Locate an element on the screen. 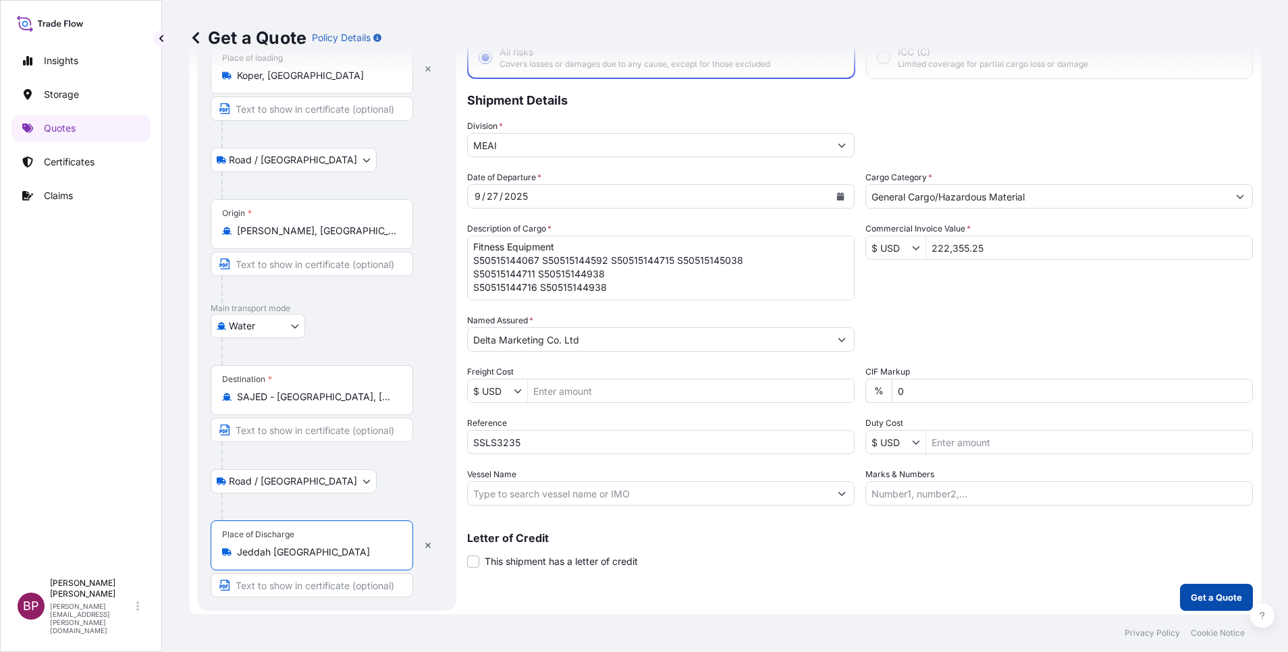 This screenshot has height=652, width=1288. p: Policy Details is located at coordinates (341, 38).